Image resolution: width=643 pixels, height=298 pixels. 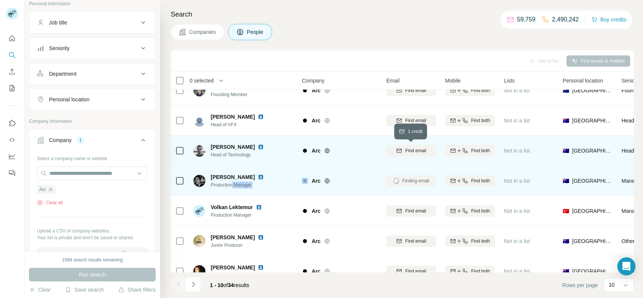 I want to click on button: Department, so click(x=92, y=74).